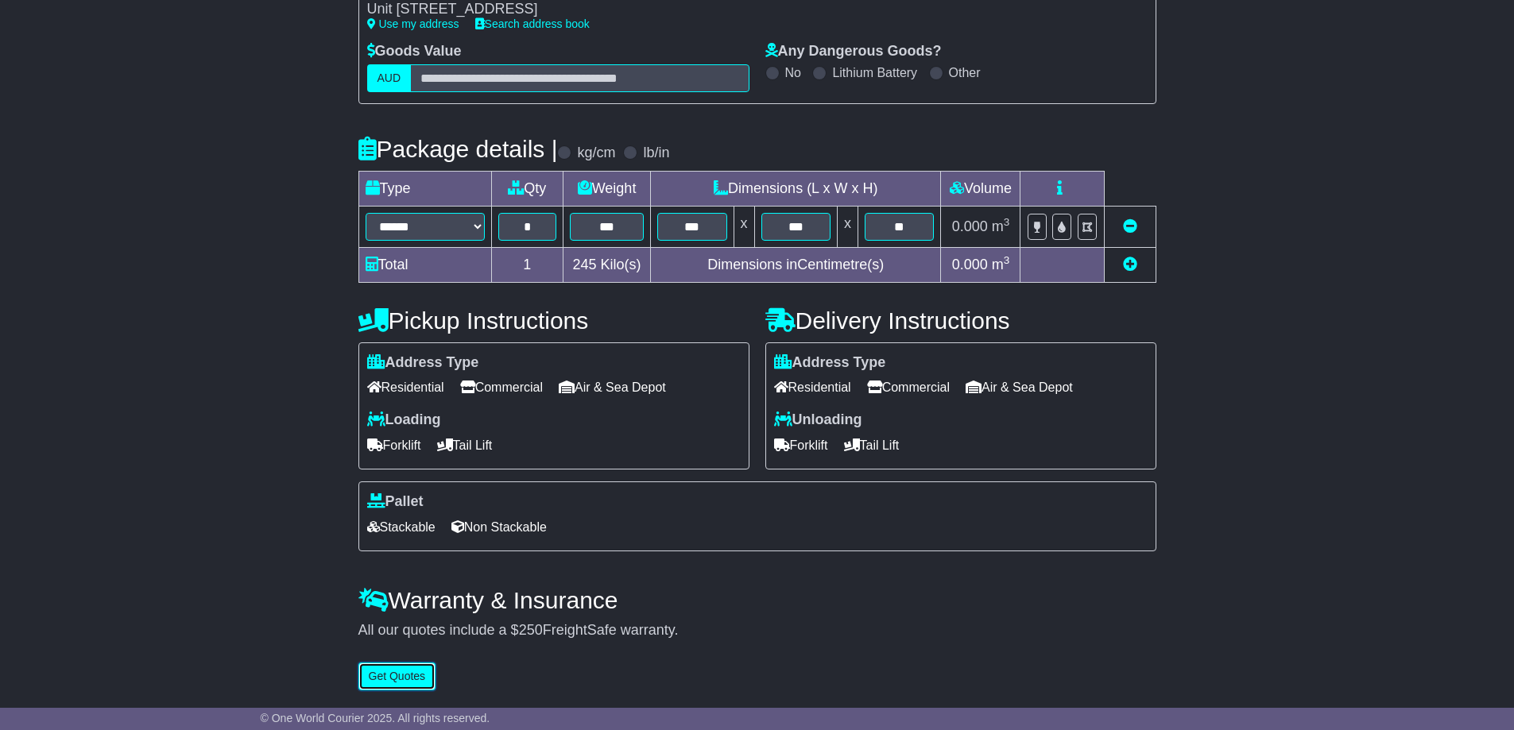 The image size is (1514, 730). I want to click on button: Get Quotes, so click(397, 676).